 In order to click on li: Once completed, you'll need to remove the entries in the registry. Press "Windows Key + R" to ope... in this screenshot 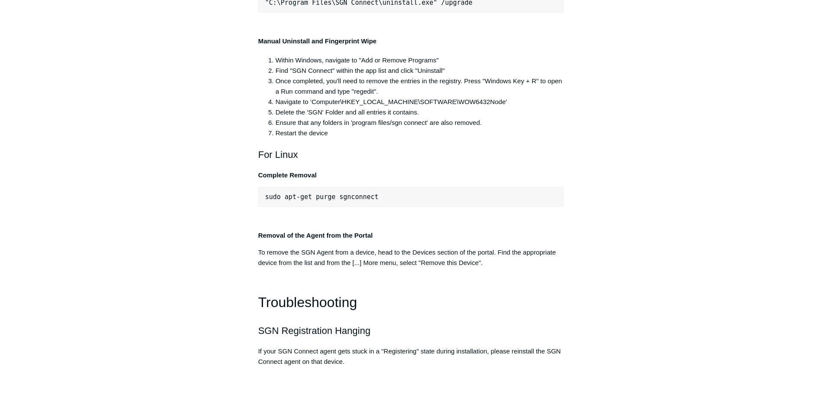, I will do `click(420, 86)`.